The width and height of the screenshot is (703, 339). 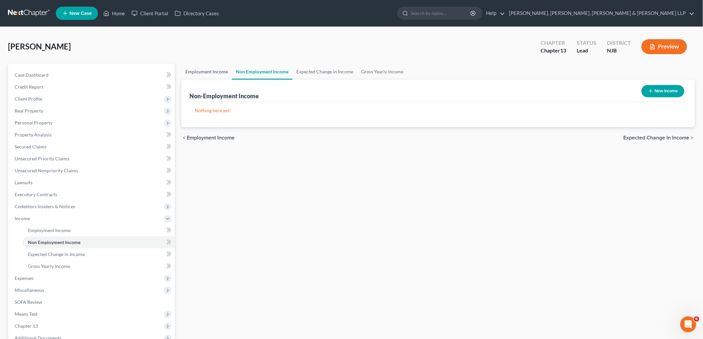 I want to click on span: Real Property, so click(x=29, y=111).